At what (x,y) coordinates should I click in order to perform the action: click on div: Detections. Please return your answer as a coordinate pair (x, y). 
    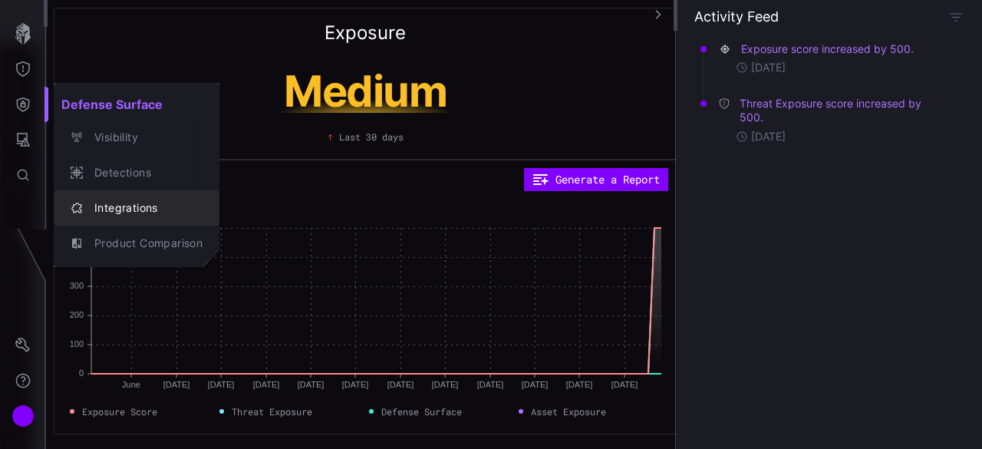
    Looking at the image, I should click on (144, 173).